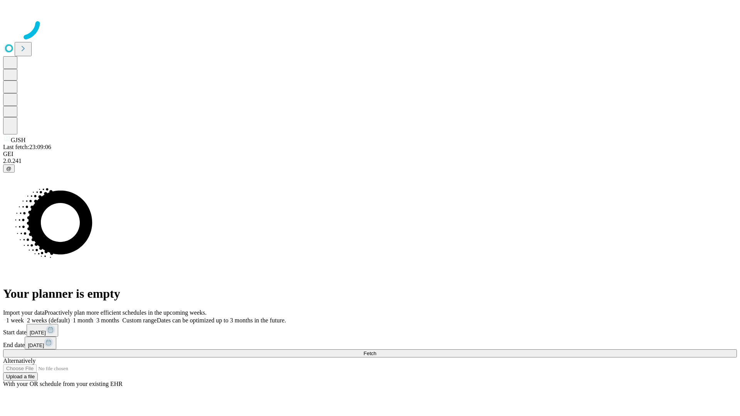 The image size is (740, 416). What do you see at coordinates (370, 294) in the screenshot?
I see `h1: Your planner is empty` at bounding box center [370, 294].